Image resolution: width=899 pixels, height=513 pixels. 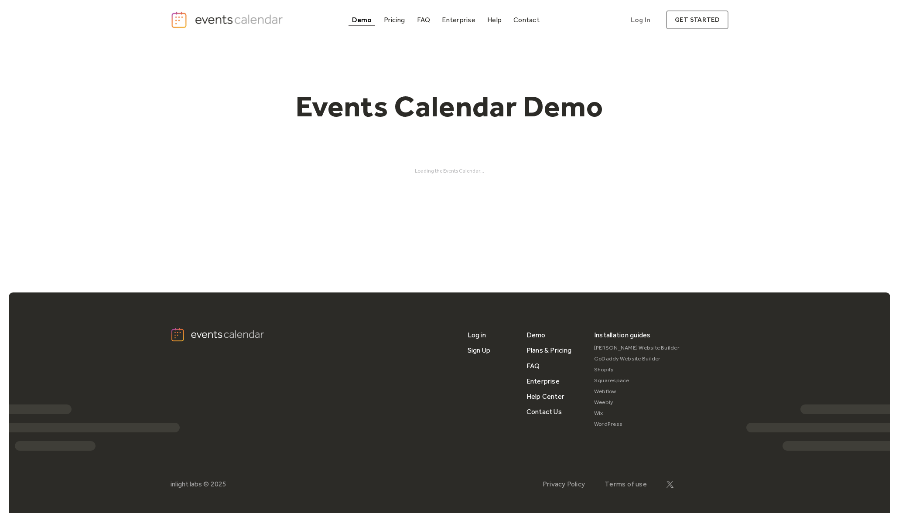 I want to click on div: 2025, so click(x=218, y=484).